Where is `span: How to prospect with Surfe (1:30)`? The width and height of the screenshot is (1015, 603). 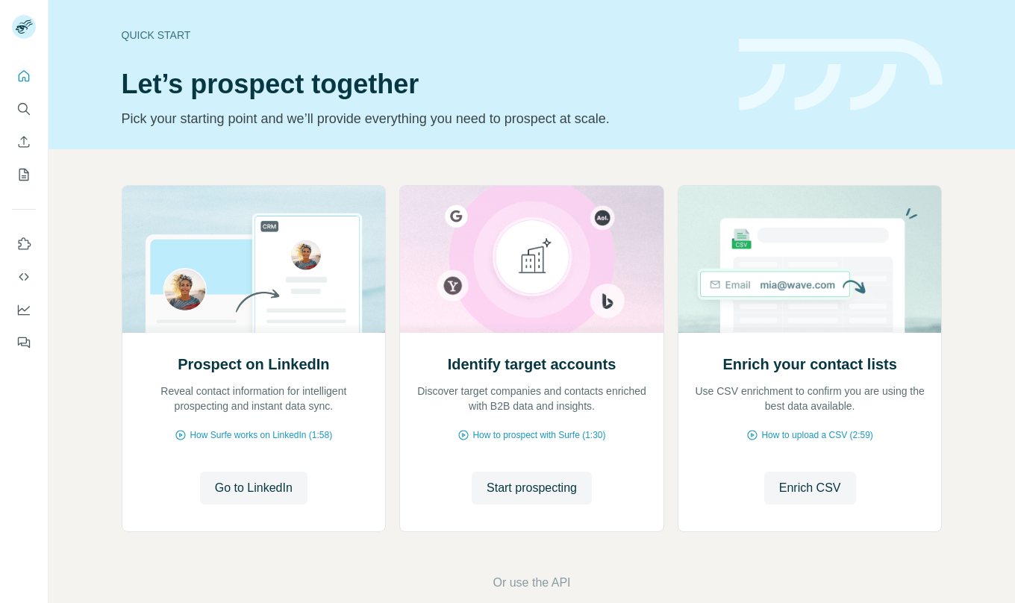 span: How to prospect with Surfe (1:30) is located at coordinates (539, 435).